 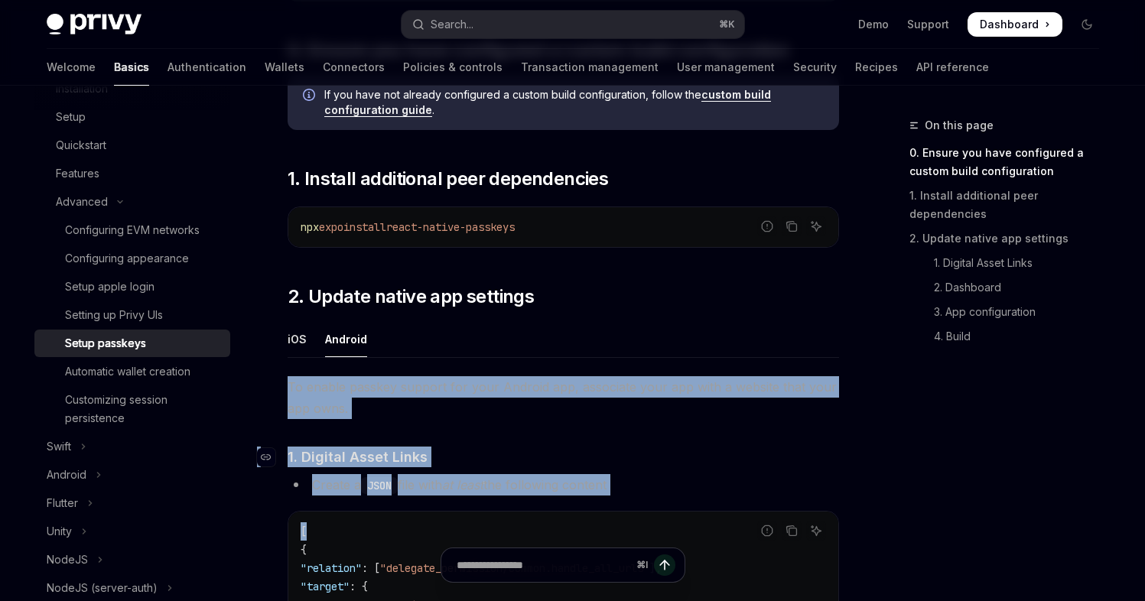 What do you see at coordinates (102, 588) in the screenshot?
I see `div: NodeJS (server-auth)` at bounding box center [102, 588].